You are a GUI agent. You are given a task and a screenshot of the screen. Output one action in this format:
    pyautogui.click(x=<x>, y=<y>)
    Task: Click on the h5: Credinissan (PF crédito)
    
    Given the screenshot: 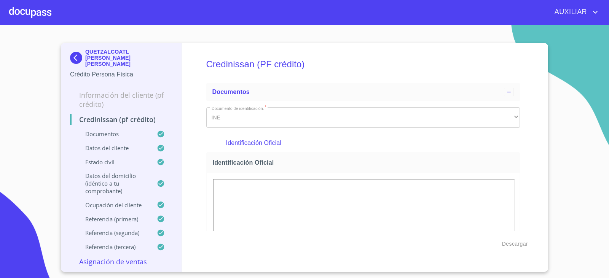 What is the action you would take?
    pyautogui.click(x=363, y=64)
    